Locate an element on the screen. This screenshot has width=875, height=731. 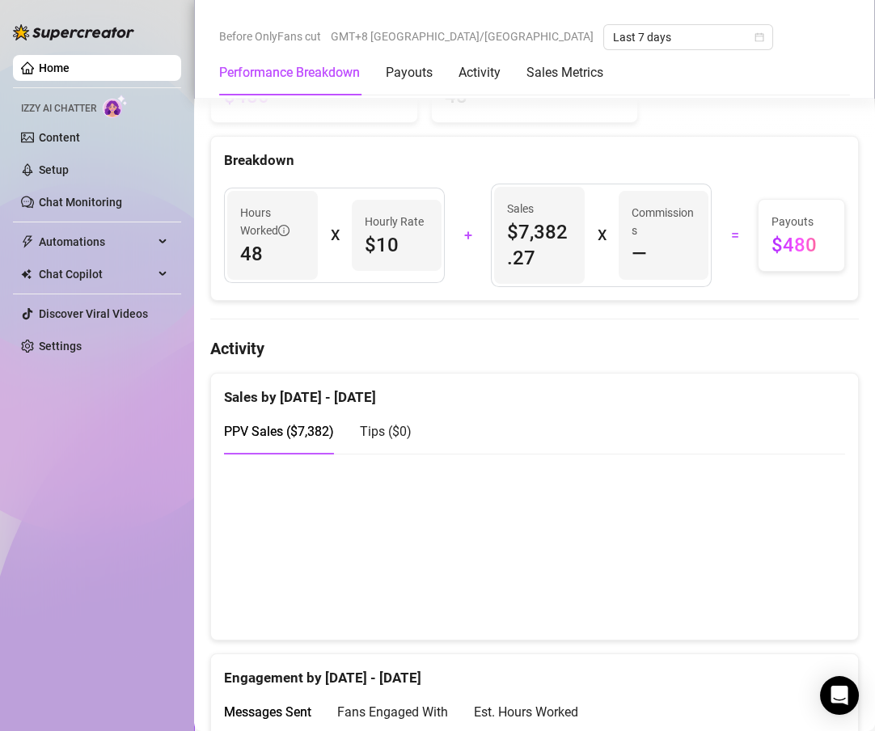
span: $10 is located at coordinates (397, 245).